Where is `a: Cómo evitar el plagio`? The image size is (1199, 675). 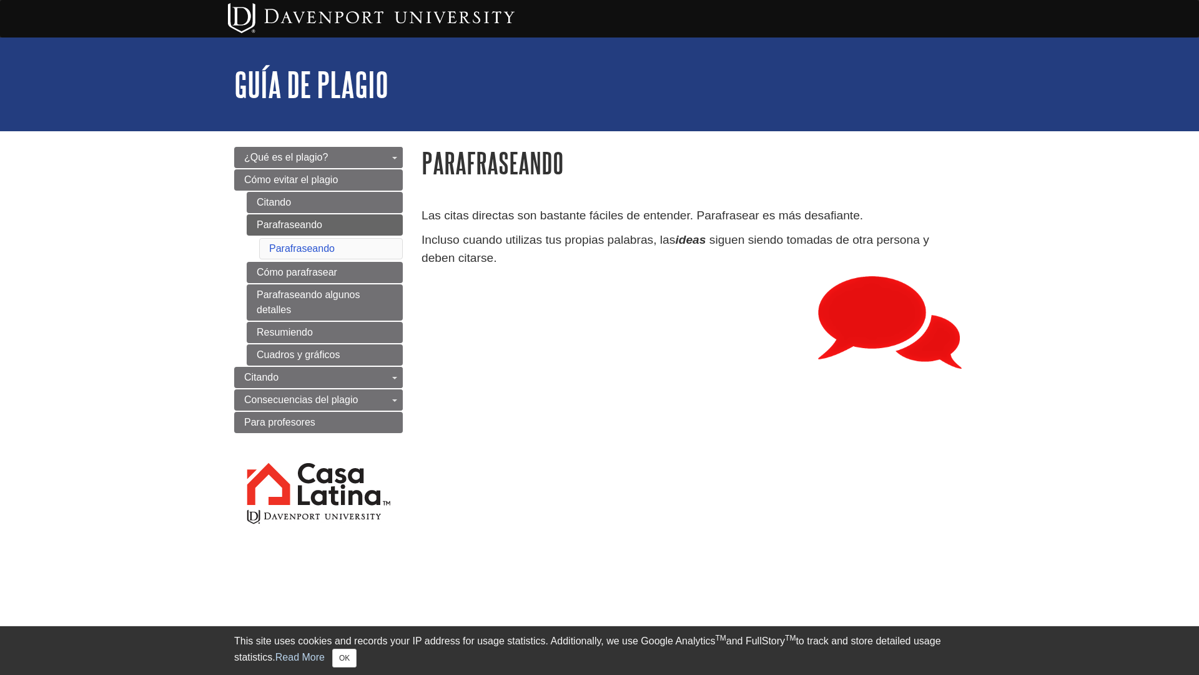 a: Cómo evitar el plagio is located at coordinates (319, 180).